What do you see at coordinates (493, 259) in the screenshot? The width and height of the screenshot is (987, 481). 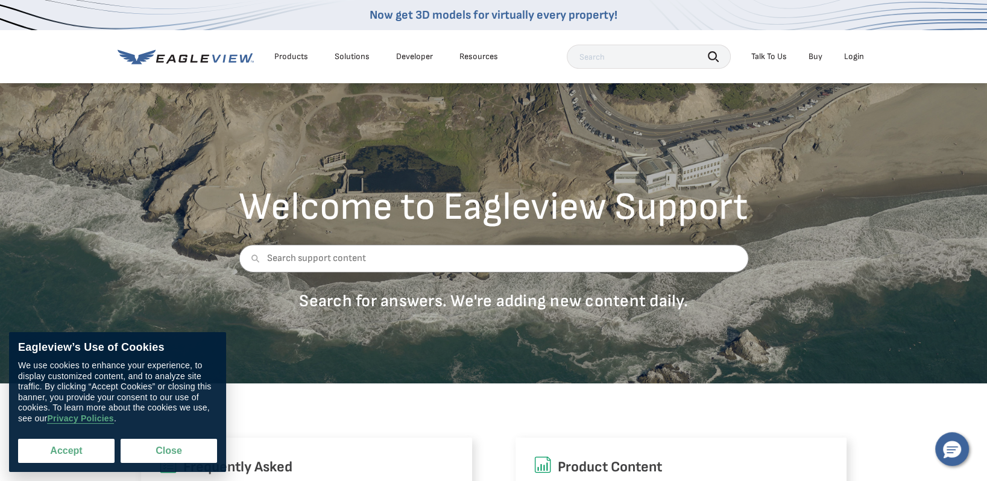 I see `input: Search support content` at bounding box center [493, 259].